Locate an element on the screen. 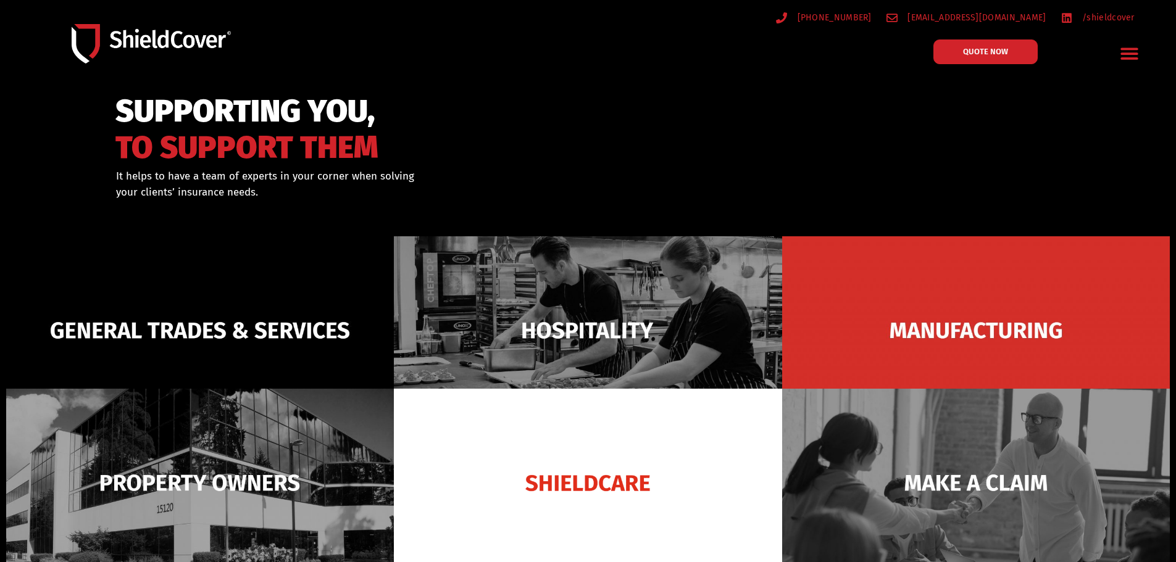 The image size is (1176, 562). span: QUOTE NOW is located at coordinates (985, 51).